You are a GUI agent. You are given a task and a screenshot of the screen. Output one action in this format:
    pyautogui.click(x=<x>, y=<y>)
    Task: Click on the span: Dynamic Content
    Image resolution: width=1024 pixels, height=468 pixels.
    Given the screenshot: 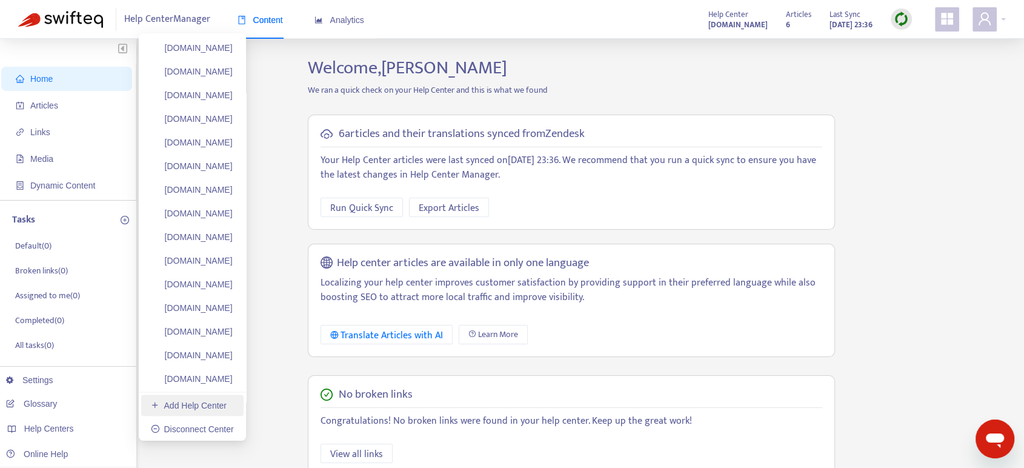 What is the action you would take?
    pyautogui.click(x=62, y=185)
    